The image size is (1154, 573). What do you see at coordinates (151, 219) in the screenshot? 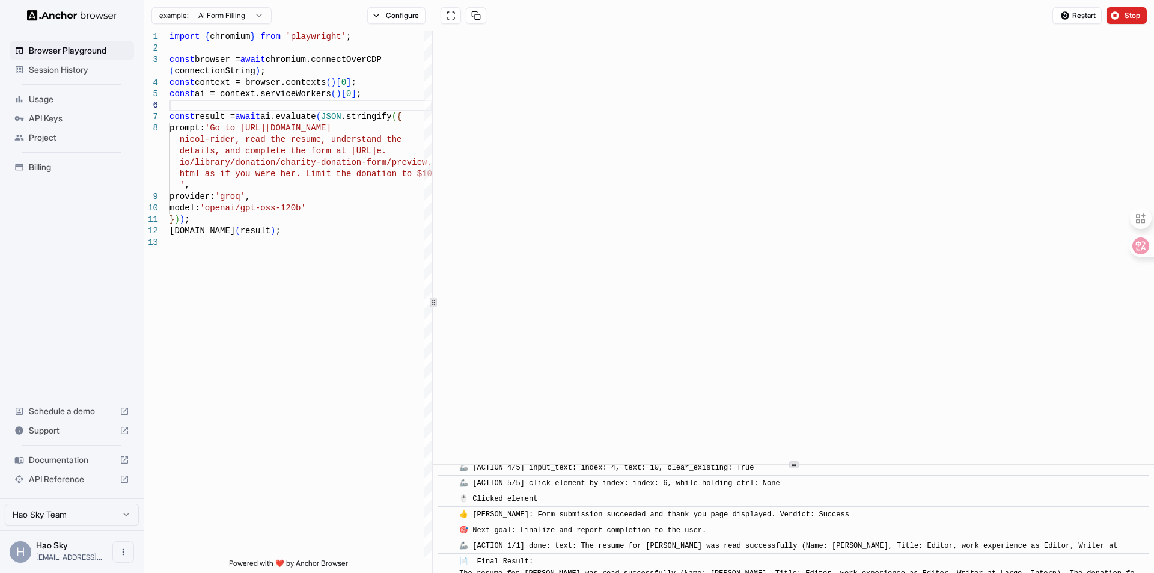
I see `div: 11` at bounding box center [151, 219].